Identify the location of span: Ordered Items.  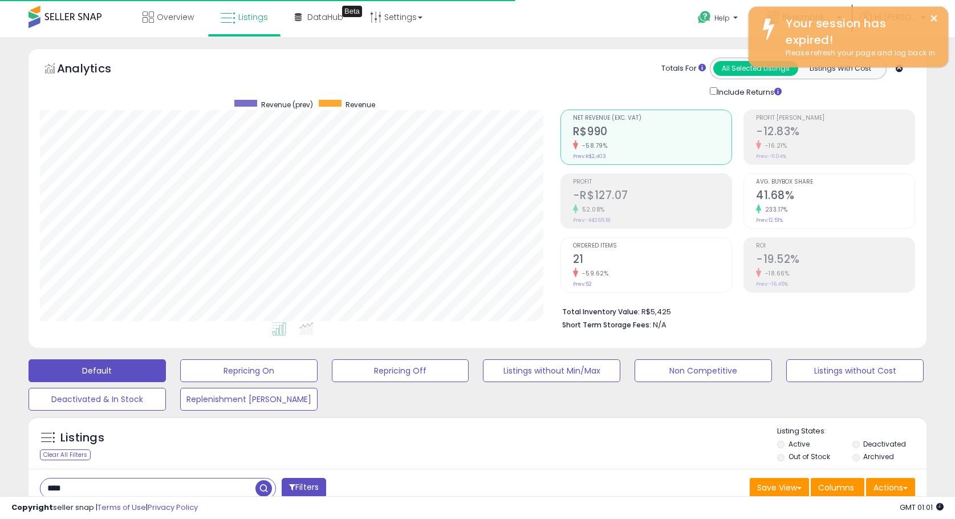
(652, 246).